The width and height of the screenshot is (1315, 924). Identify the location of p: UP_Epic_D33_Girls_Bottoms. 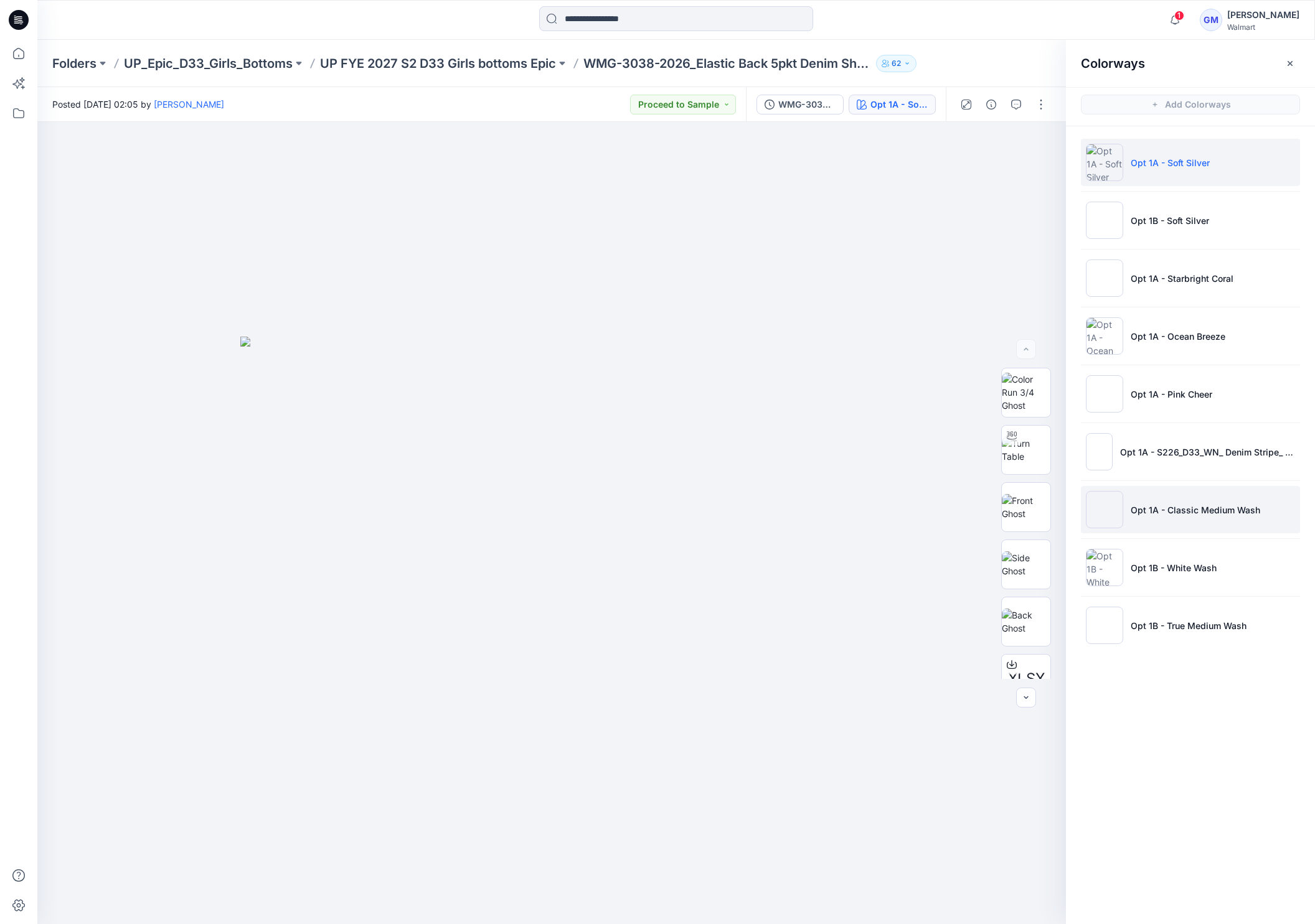
(208, 63).